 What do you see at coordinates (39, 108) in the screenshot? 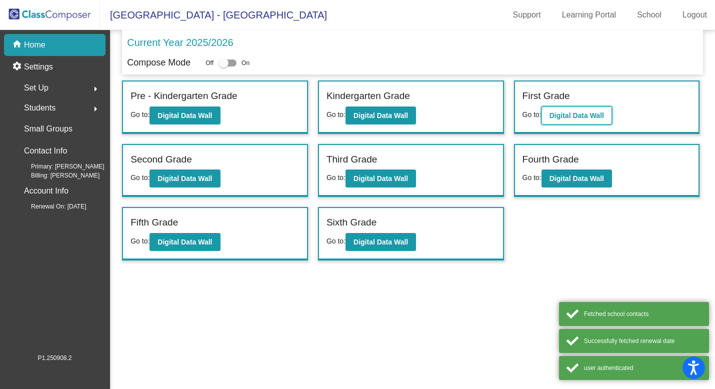
I see `span: Students` at bounding box center [39, 108].